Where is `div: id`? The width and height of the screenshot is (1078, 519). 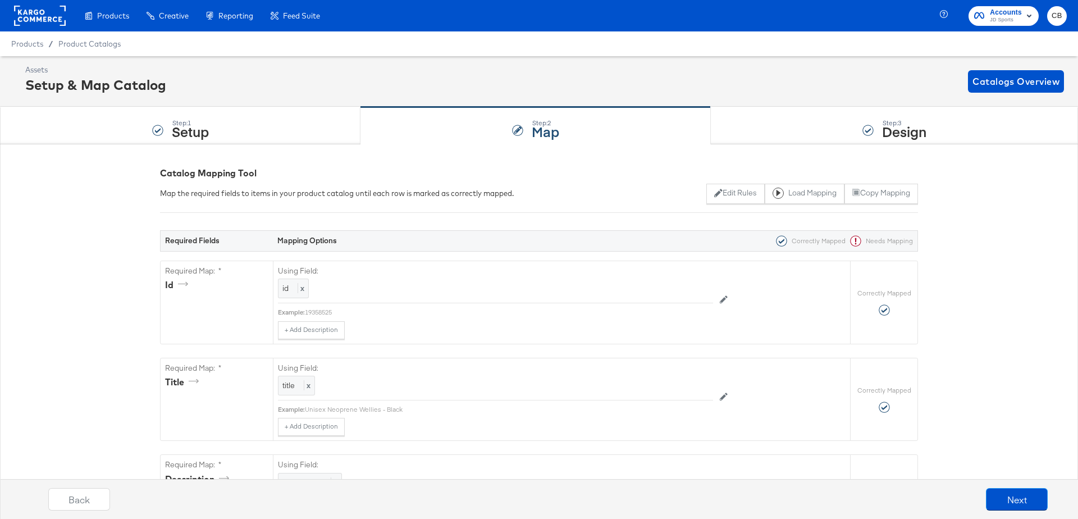 div: id is located at coordinates (178, 285).